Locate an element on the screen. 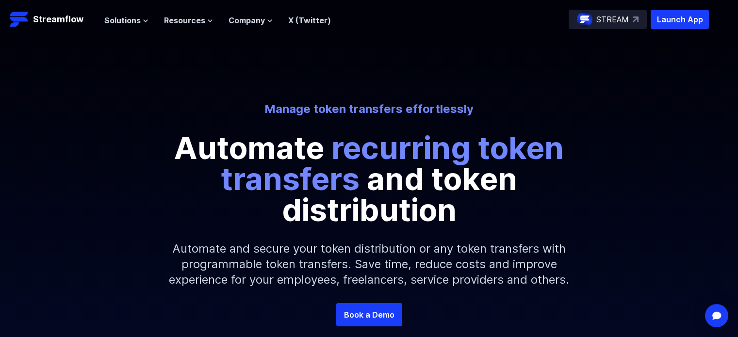  span: Company is located at coordinates (246, 20).